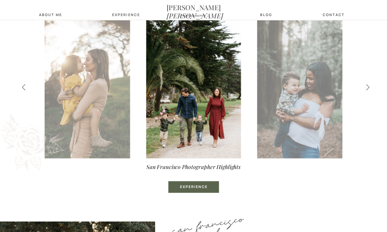 The height and width of the screenshot is (232, 387). What do you see at coordinates (193, 16) in the screenshot?
I see `a: photography` at bounding box center [193, 16].